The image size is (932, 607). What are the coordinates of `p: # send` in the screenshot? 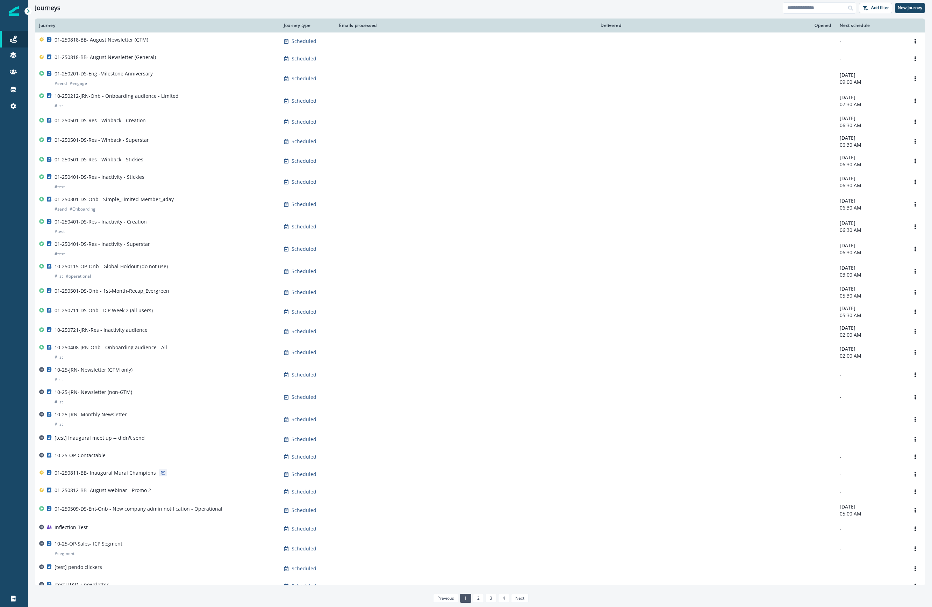 It's located at (60, 209).